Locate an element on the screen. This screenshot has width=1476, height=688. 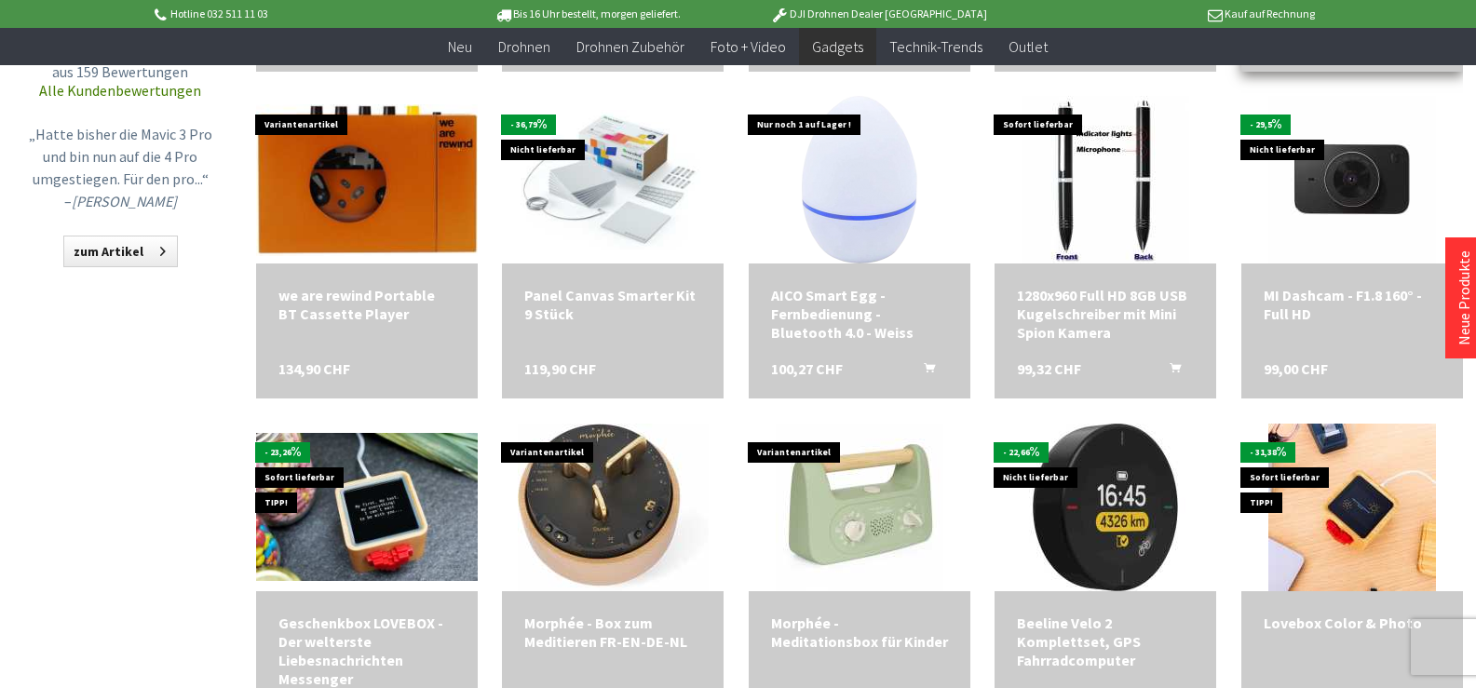
a: Lovebox Color & Photo 96,00 CHF In den Warenkorb is located at coordinates (1352, 623).